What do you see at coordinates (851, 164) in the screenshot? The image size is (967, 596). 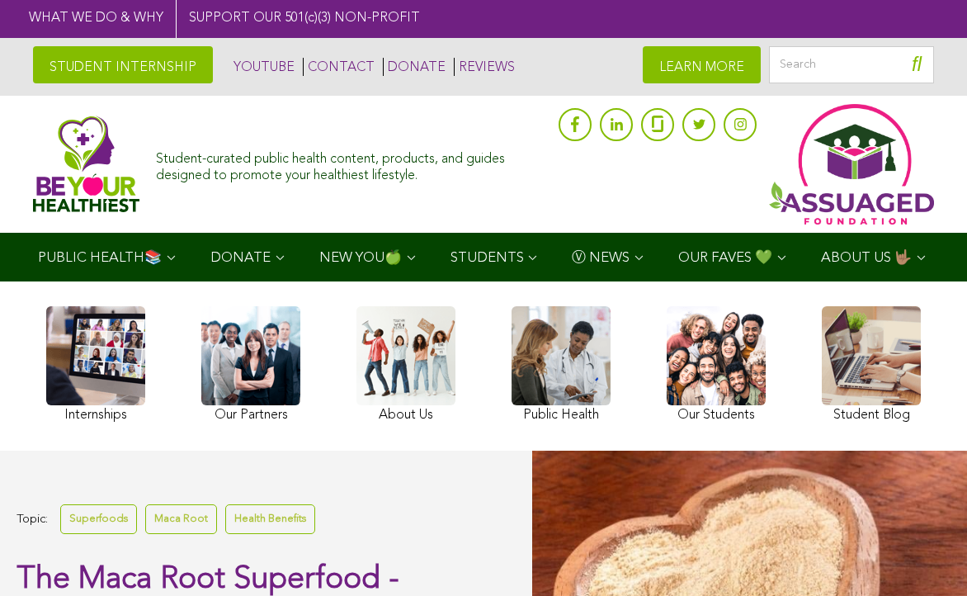 I see `img: Assuaged App` at bounding box center [851, 164].